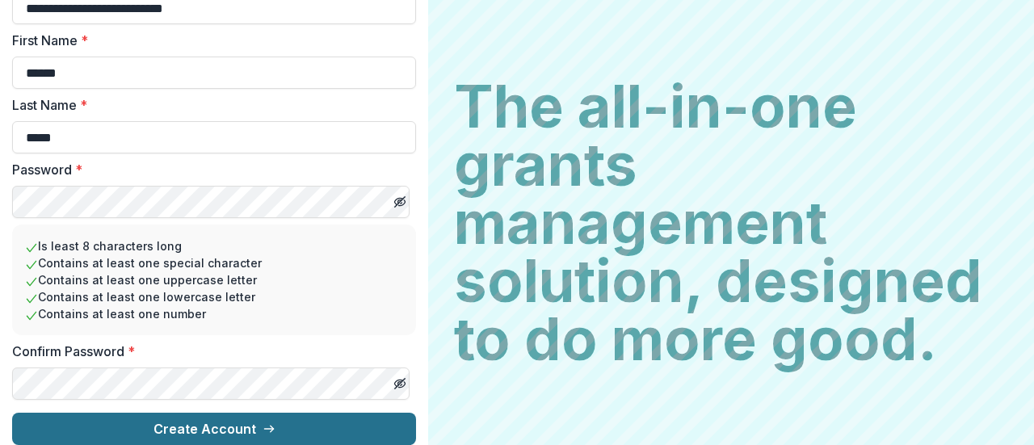  Describe the element at coordinates (214, 280) in the screenshot. I see `li: Contains at least one uppercase letter` at that location.